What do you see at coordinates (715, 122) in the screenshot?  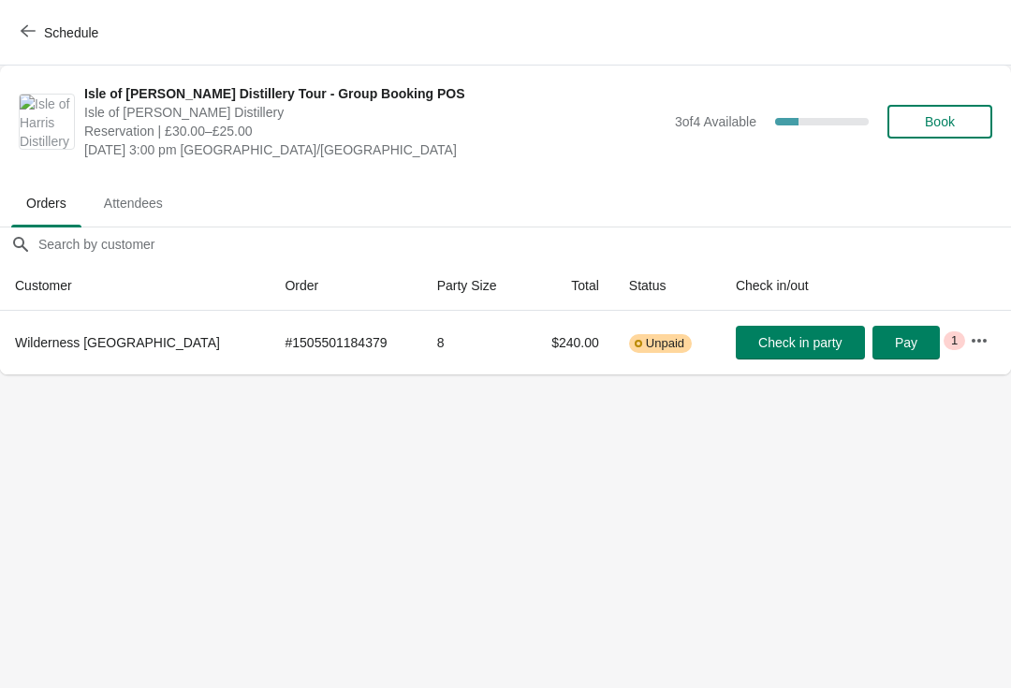 I see `span: 3 of 4 Available` at bounding box center [715, 122].